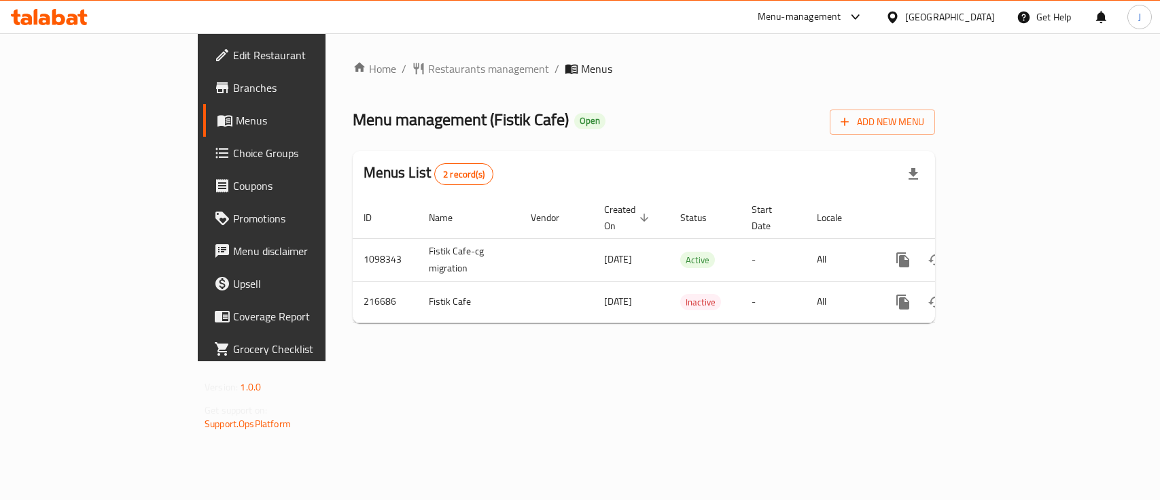 The width and height of the screenshot is (1160, 500). Describe the element at coordinates (464, 174) in the screenshot. I see `div: Total records count` at that location.